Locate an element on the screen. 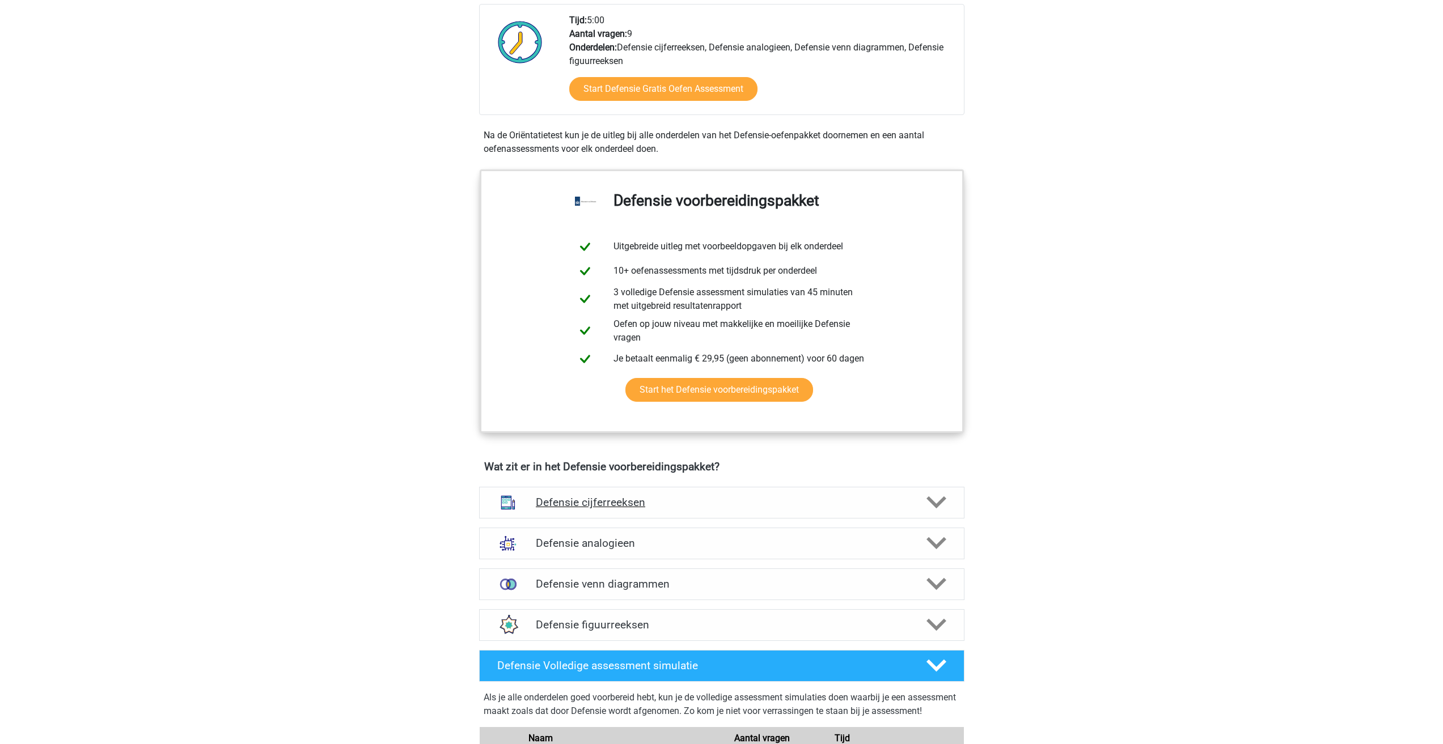 The image size is (1443, 744). a: Start Defensie Gratis Oefen Assessment is located at coordinates (663, 89).